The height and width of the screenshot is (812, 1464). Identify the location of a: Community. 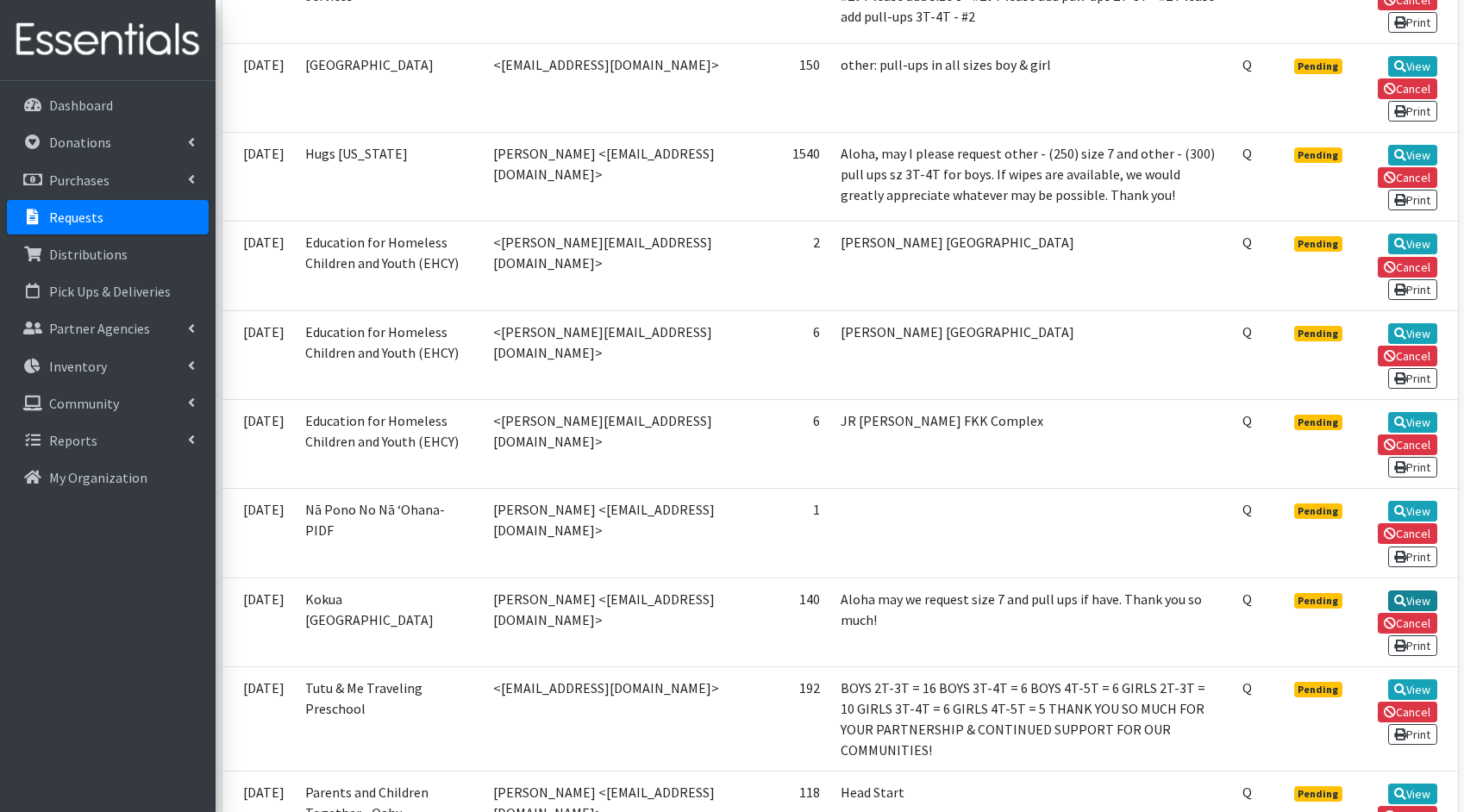
(108, 403).